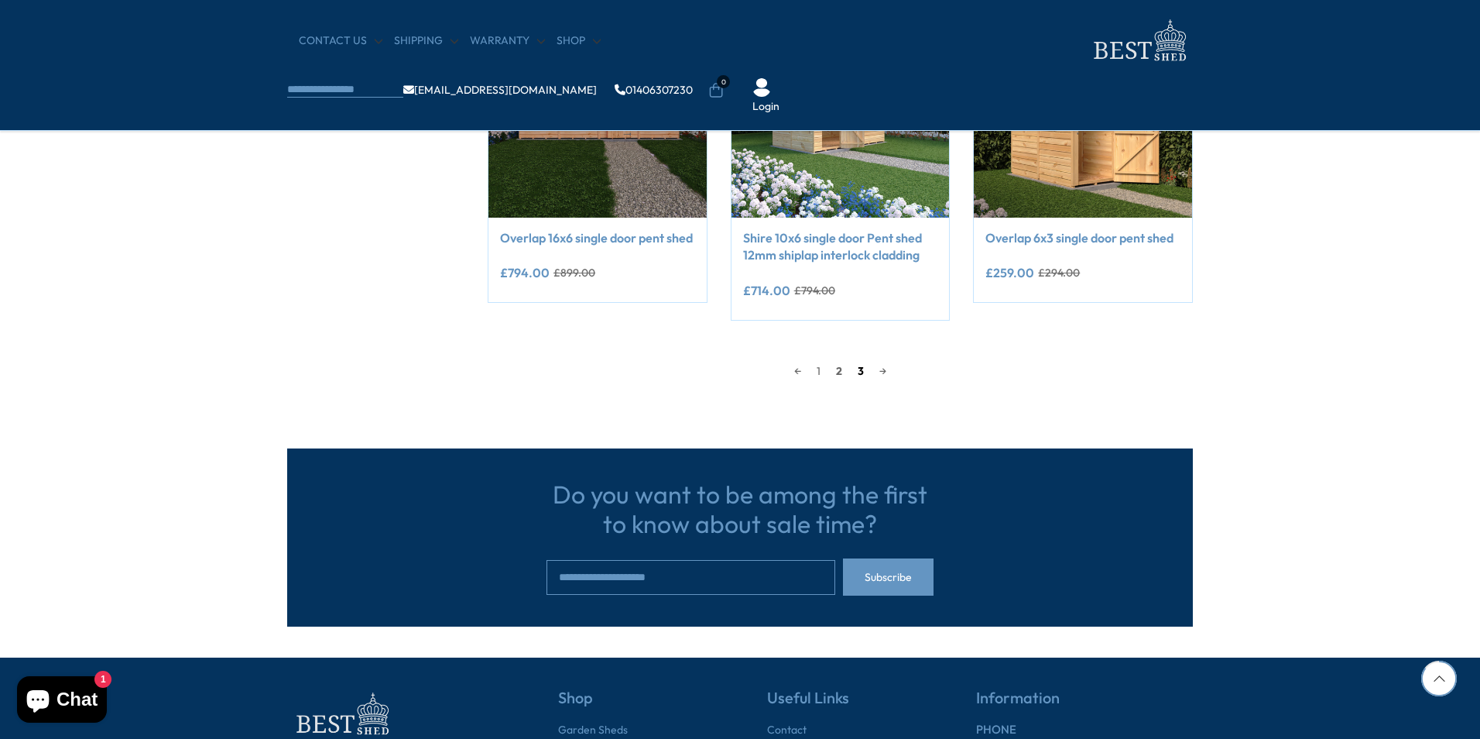 The image size is (1480, 739). What do you see at coordinates (1085, 729) in the screenshot?
I see `h6: PHONE` at bounding box center [1085, 729].